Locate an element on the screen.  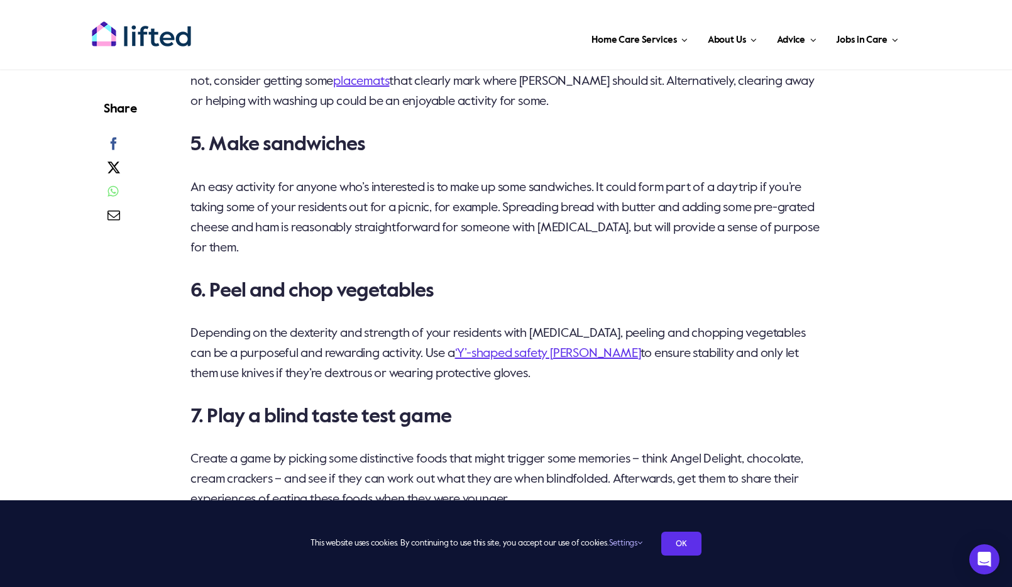
a: Advice is located at coordinates (797, 38).